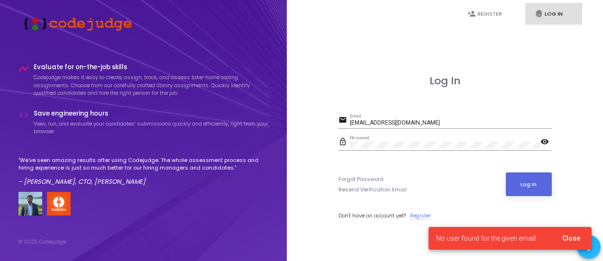  Describe the element at coordinates (30, 204) in the screenshot. I see `img: user image` at that location.